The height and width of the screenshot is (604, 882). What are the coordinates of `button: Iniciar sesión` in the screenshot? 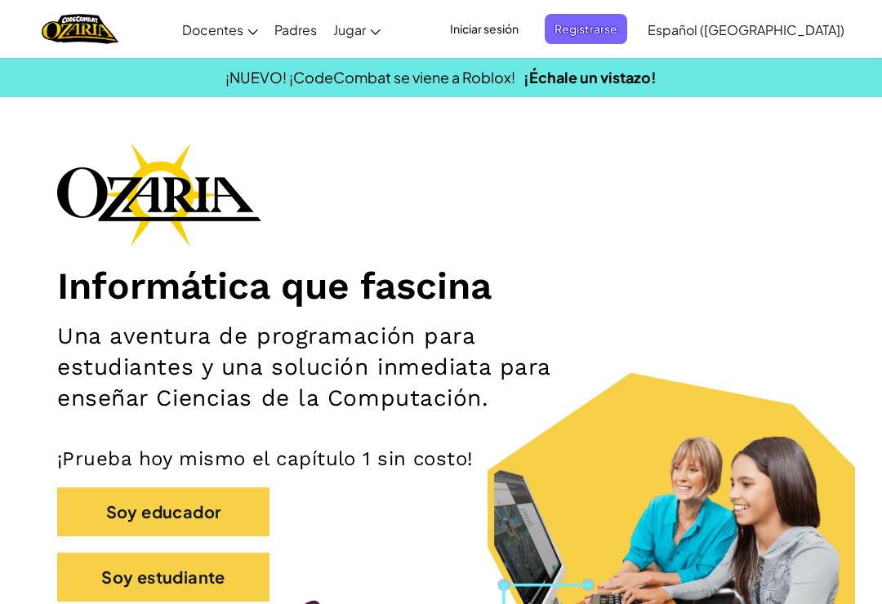 It's located at (484, 29).